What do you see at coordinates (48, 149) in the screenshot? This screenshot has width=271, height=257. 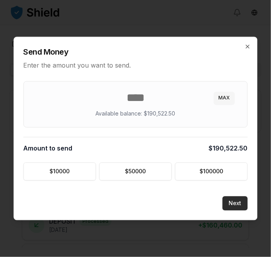 I see `span: Amount to send` at bounding box center [48, 149].